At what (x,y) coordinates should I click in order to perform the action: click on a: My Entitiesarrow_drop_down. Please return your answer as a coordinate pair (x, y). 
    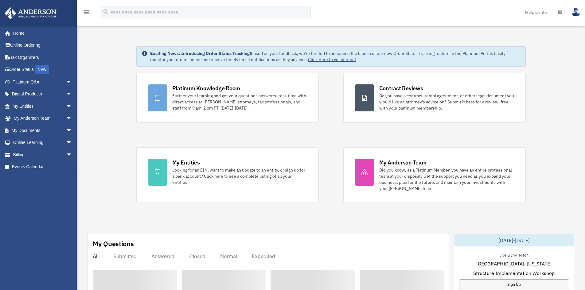
    Looking at the image, I should click on (43, 106).